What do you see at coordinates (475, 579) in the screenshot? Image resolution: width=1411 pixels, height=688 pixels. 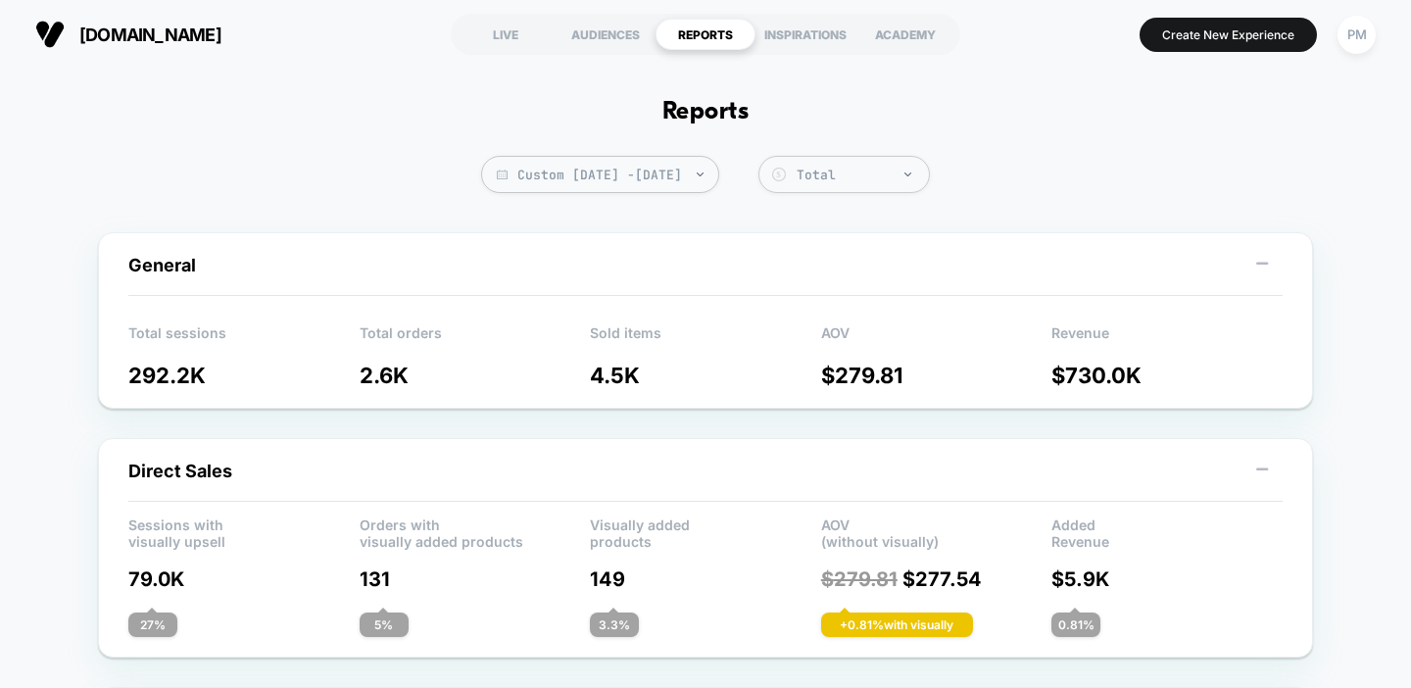 I see `p: 131` at bounding box center [475, 579].